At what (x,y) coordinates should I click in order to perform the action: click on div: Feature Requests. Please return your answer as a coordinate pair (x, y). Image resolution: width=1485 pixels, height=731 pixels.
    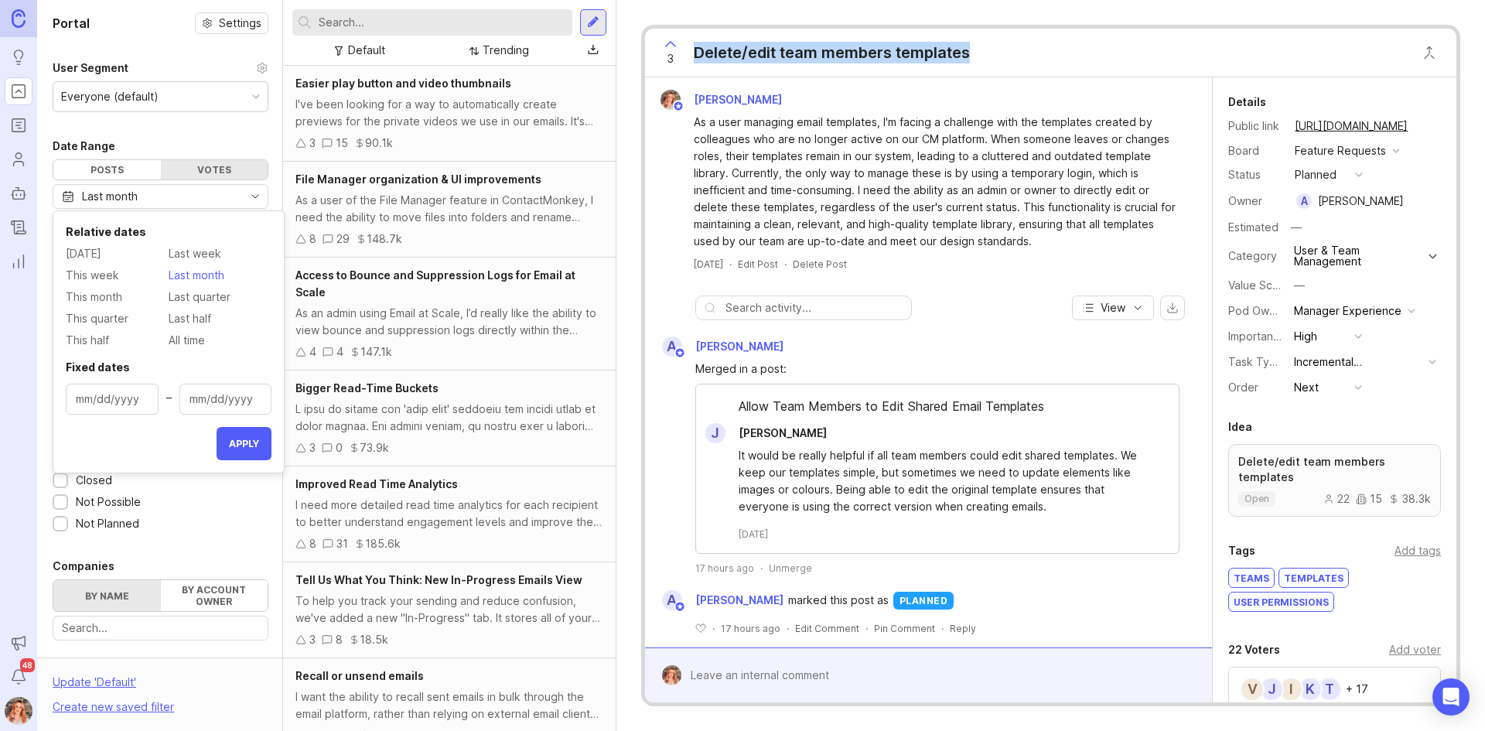
    Looking at the image, I should click on (1340, 151).